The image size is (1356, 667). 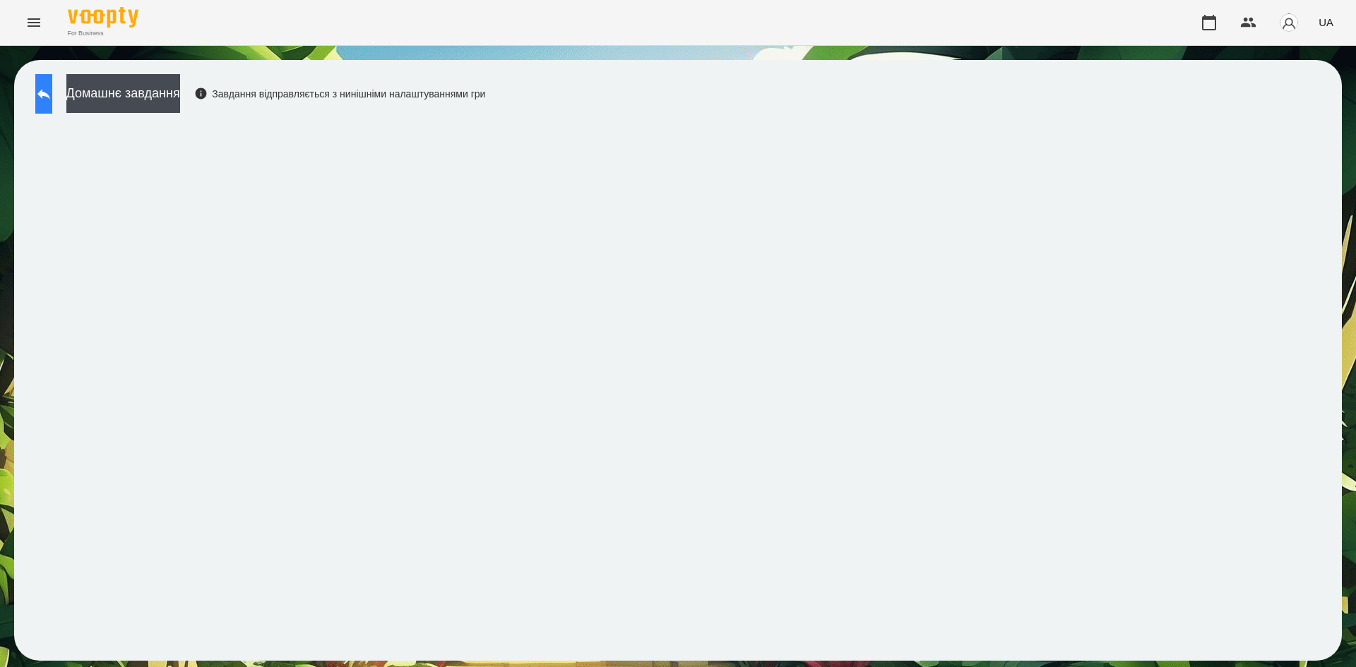 What do you see at coordinates (1289, 23) in the screenshot?
I see `img: avatar_s.png` at bounding box center [1289, 23].